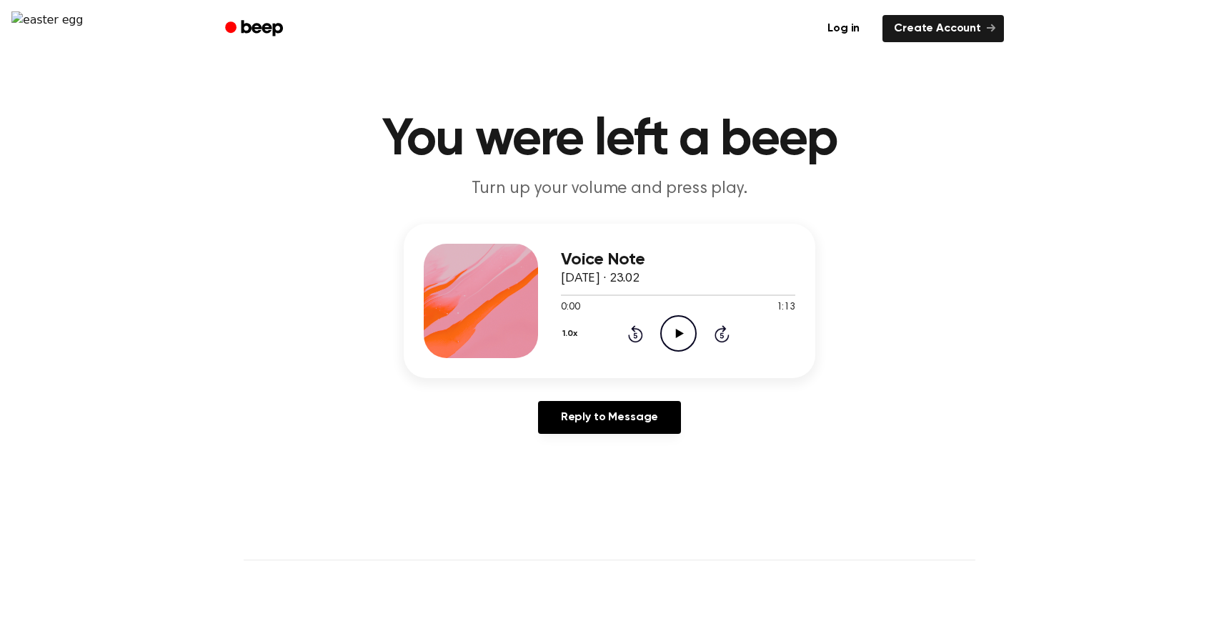  What do you see at coordinates (570, 307) in the screenshot?
I see `span: 0:00` at bounding box center [570, 307].